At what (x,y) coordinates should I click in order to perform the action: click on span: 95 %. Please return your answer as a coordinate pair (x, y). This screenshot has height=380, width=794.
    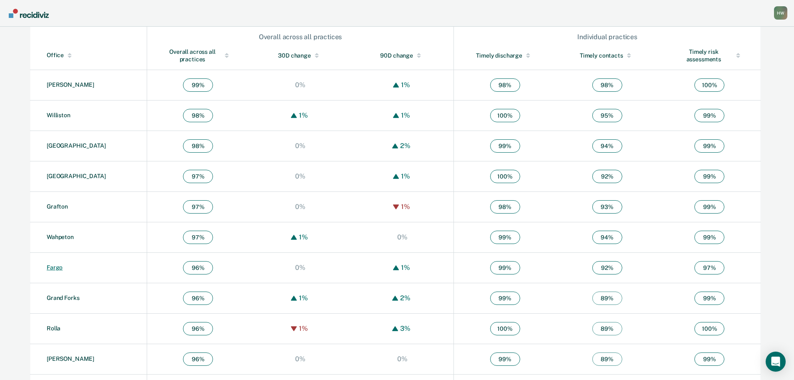
    Looking at the image, I should click on (607, 115).